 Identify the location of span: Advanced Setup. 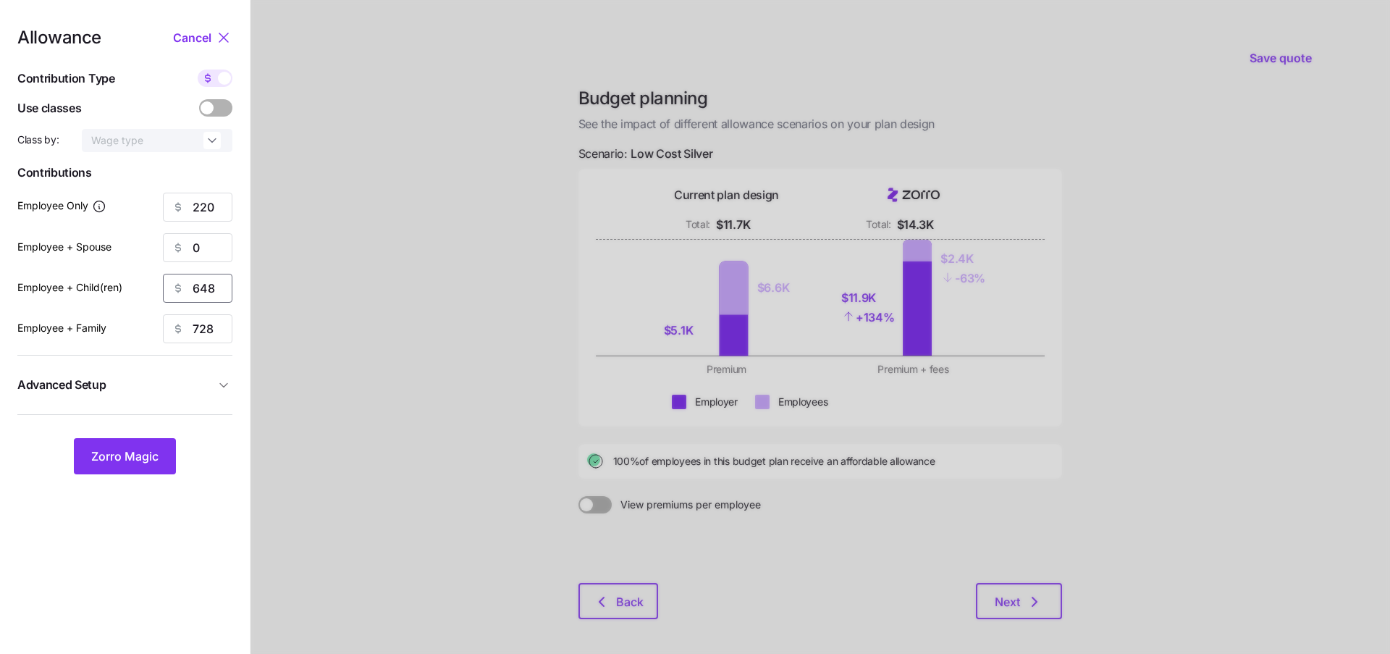
(62, 384).